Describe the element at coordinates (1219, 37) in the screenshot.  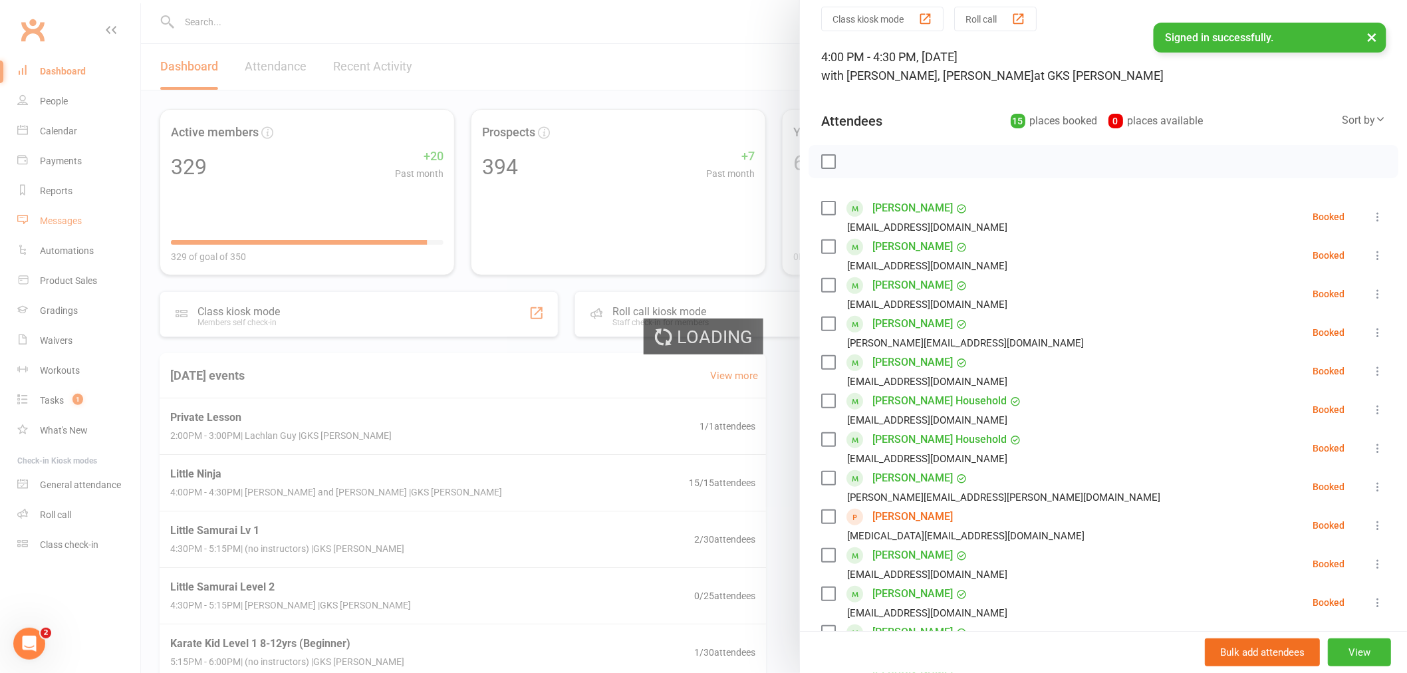
I see `span: Signed in successfully.` at that location.